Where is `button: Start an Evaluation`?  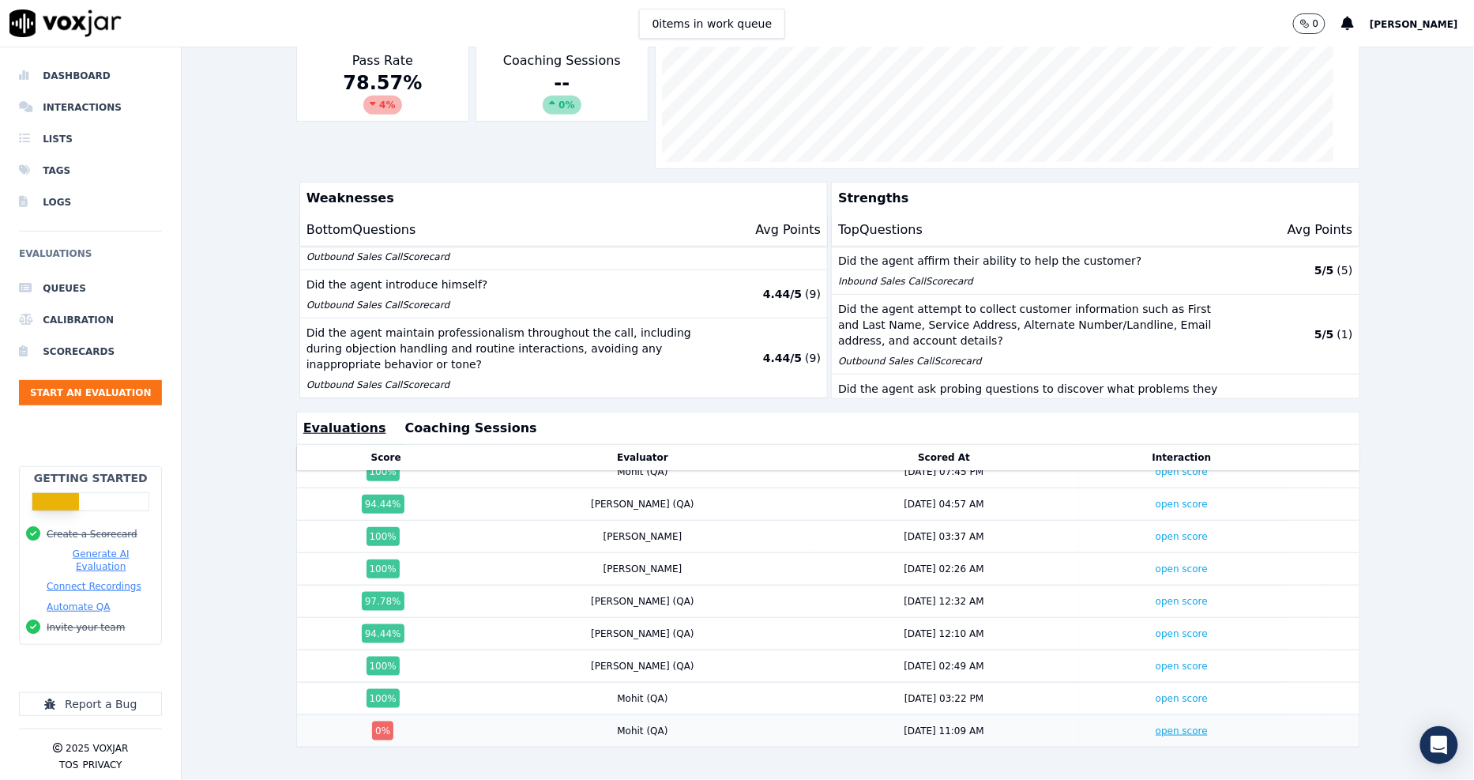
button: Start an Evaluation is located at coordinates (90, 393).